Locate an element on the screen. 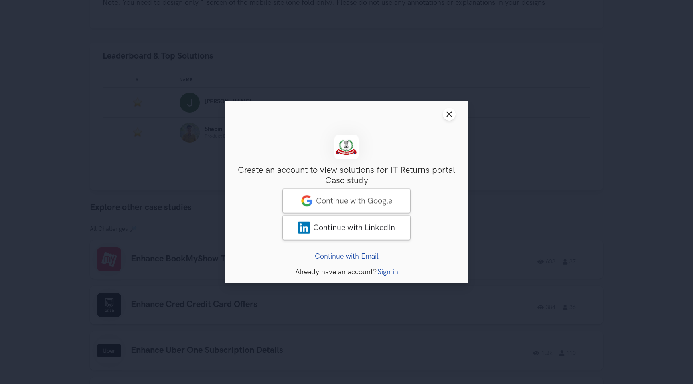 The width and height of the screenshot is (693, 384). h3: Create an account to view solutions for IT Returns portal Case study is located at coordinates (346, 176).